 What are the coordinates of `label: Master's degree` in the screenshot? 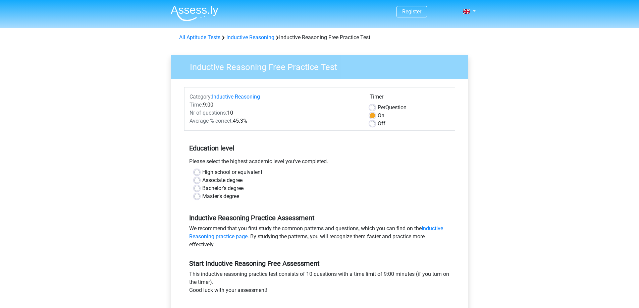 It's located at (221, 196).